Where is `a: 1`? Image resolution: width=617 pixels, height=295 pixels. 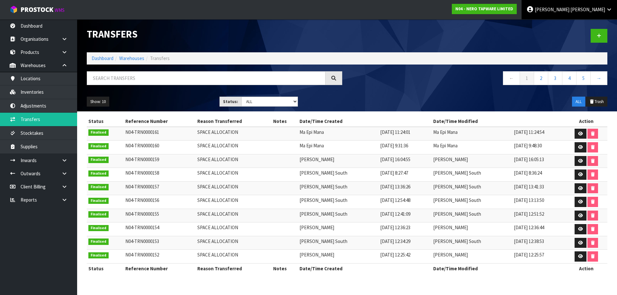 a: 1 is located at coordinates (526, 78).